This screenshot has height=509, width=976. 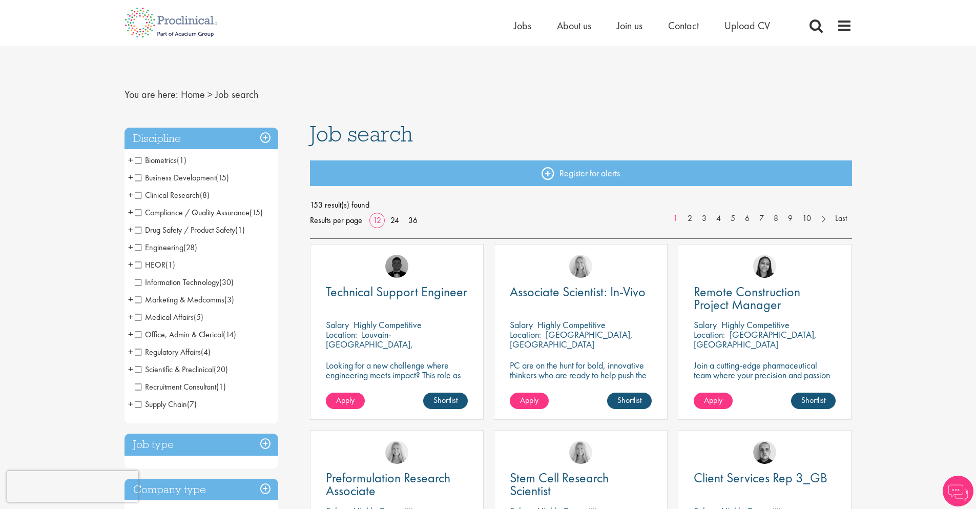 I want to click on div: Discipline, so click(x=201, y=138).